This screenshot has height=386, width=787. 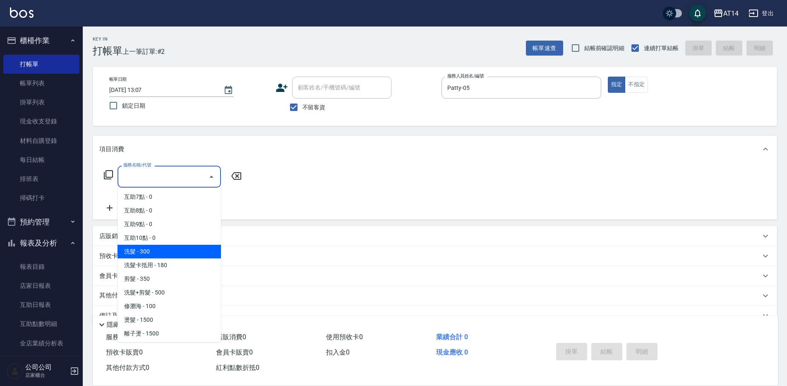 I want to click on p: 其他付款方式, so click(x=120, y=295).